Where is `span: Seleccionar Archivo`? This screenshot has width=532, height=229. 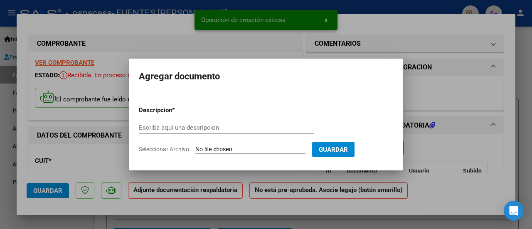
span: Seleccionar Archivo is located at coordinates (164, 149).